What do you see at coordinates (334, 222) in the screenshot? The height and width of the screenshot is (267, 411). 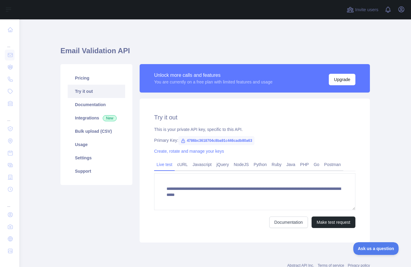 I see `button: Make test request` at bounding box center [334, 222].